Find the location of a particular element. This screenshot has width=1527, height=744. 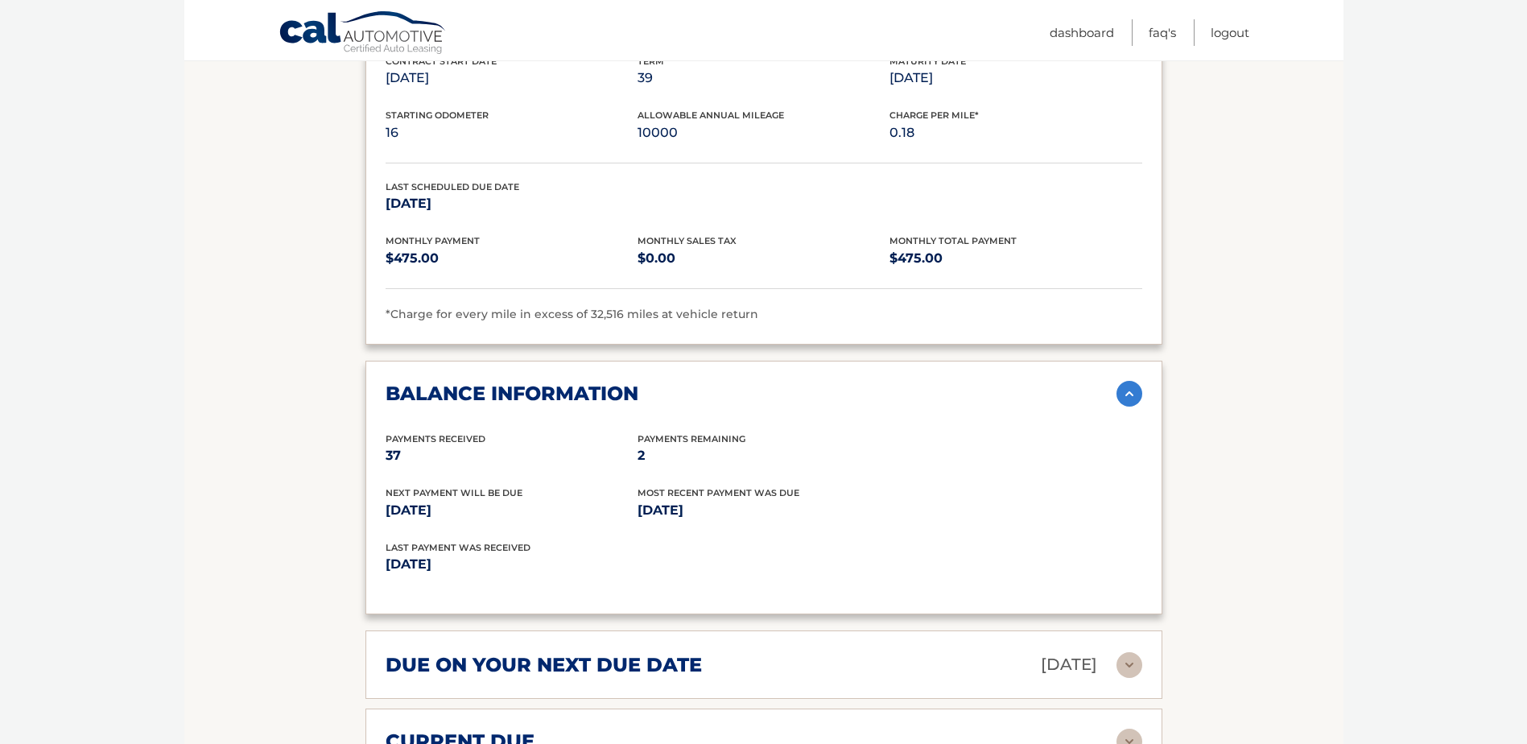

p: 0.18 is located at coordinates (1015, 133).